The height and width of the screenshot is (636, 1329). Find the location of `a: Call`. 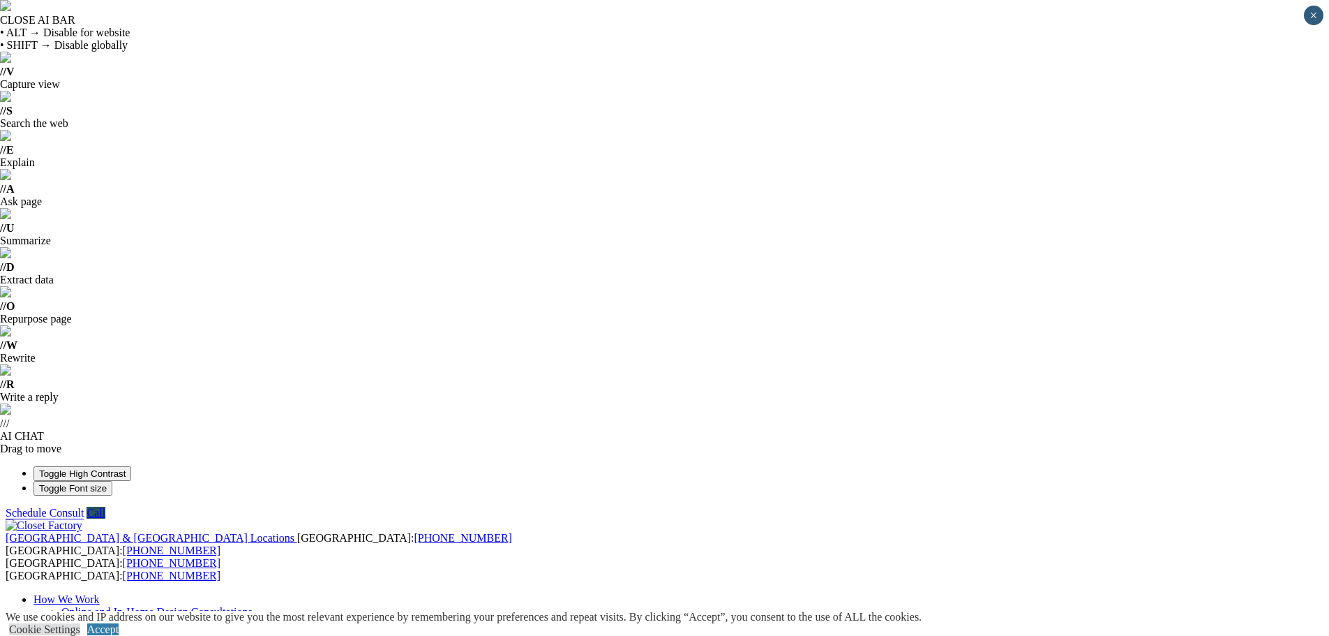

a: Call is located at coordinates (96, 512).